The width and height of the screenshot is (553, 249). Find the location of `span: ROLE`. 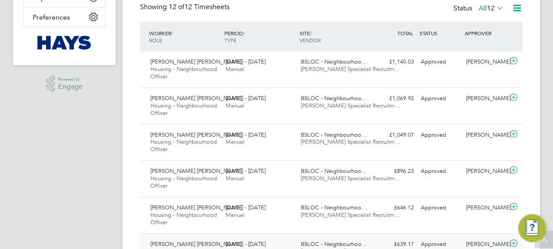

span: ROLE is located at coordinates (156, 40).